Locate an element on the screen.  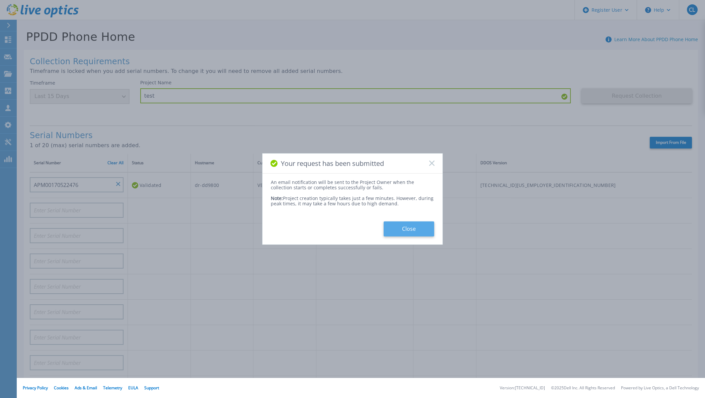
button: Close is located at coordinates (409, 229).